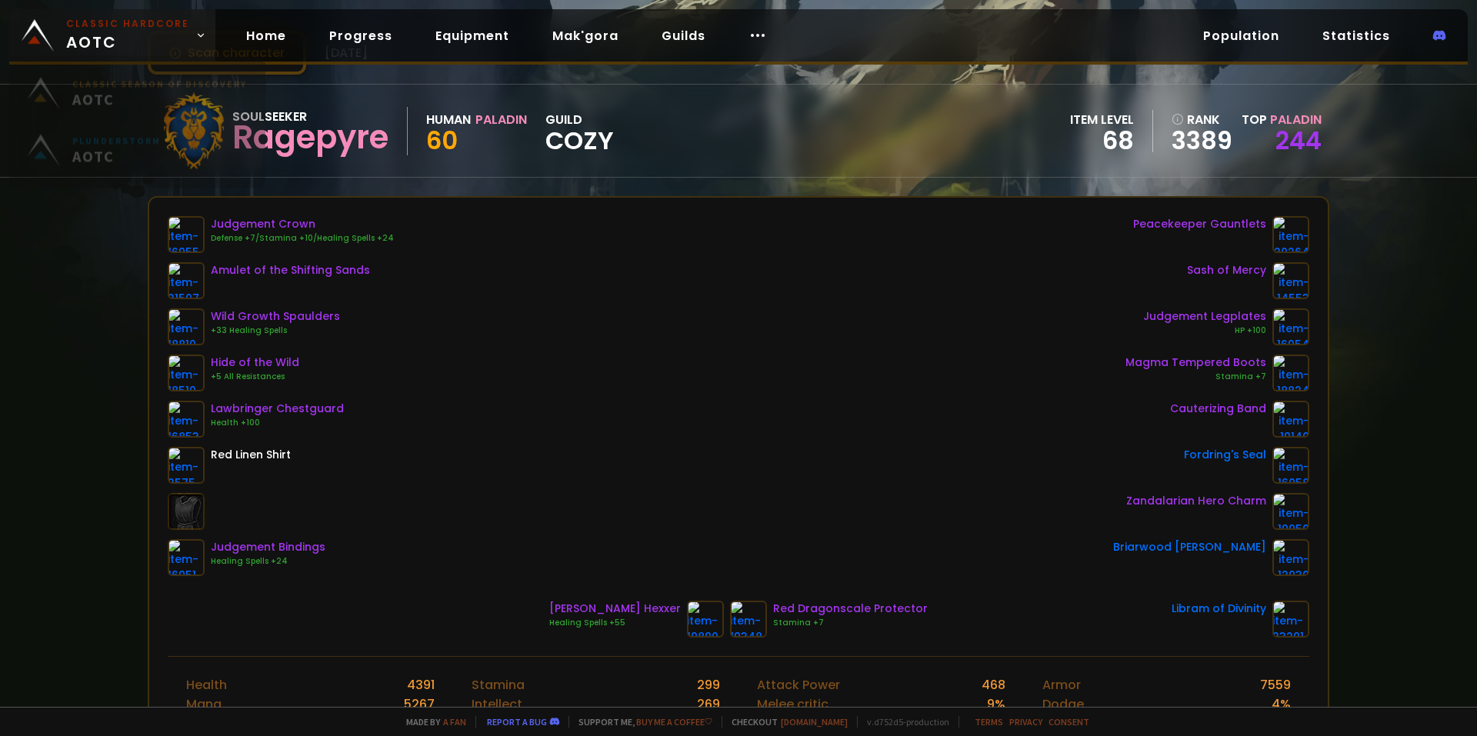 The height and width of the screenshot is (736, 1477). What do you see at coordinates (206, 685) in the screenshot?
I see `div: Health` at bounding box center [206, 685].